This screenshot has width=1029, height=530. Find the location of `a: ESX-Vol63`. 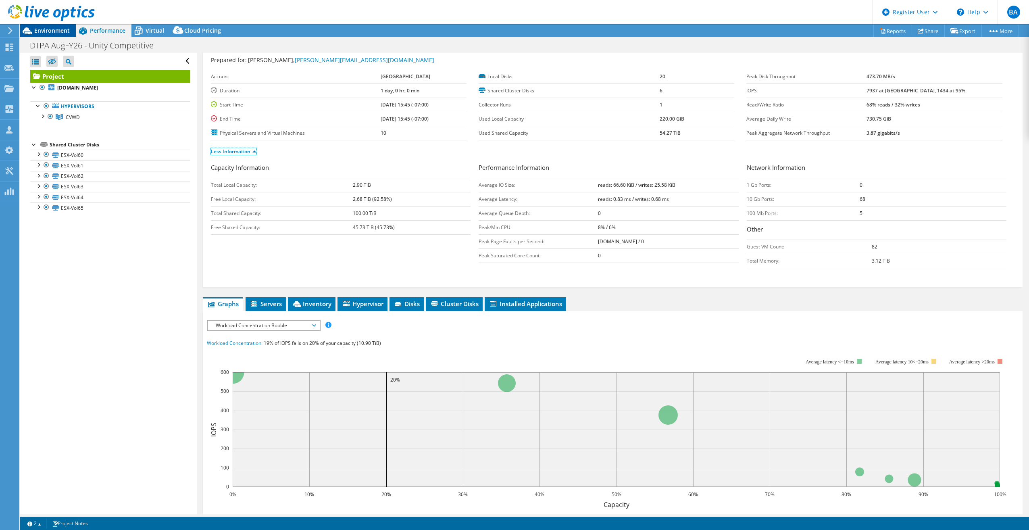

a: ESX-Vol63 is located at coordinates (110, 187).